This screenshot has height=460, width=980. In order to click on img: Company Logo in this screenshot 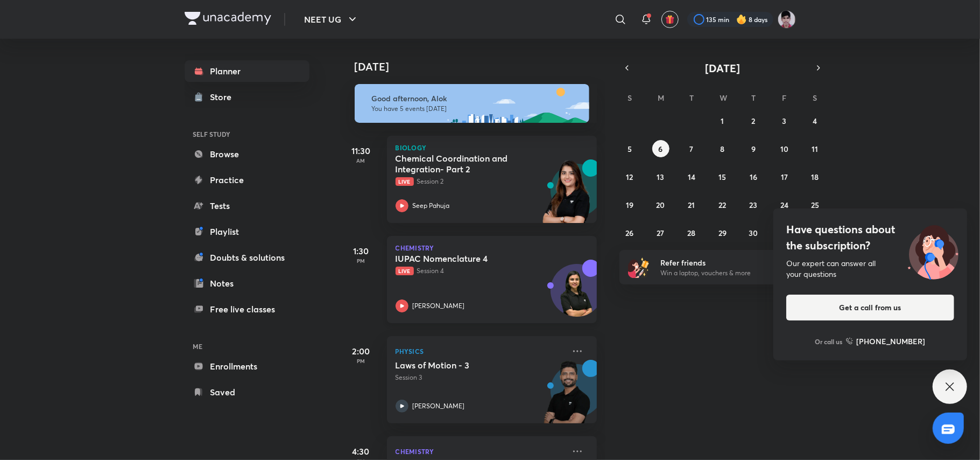, I will do `click(228, 18)`.